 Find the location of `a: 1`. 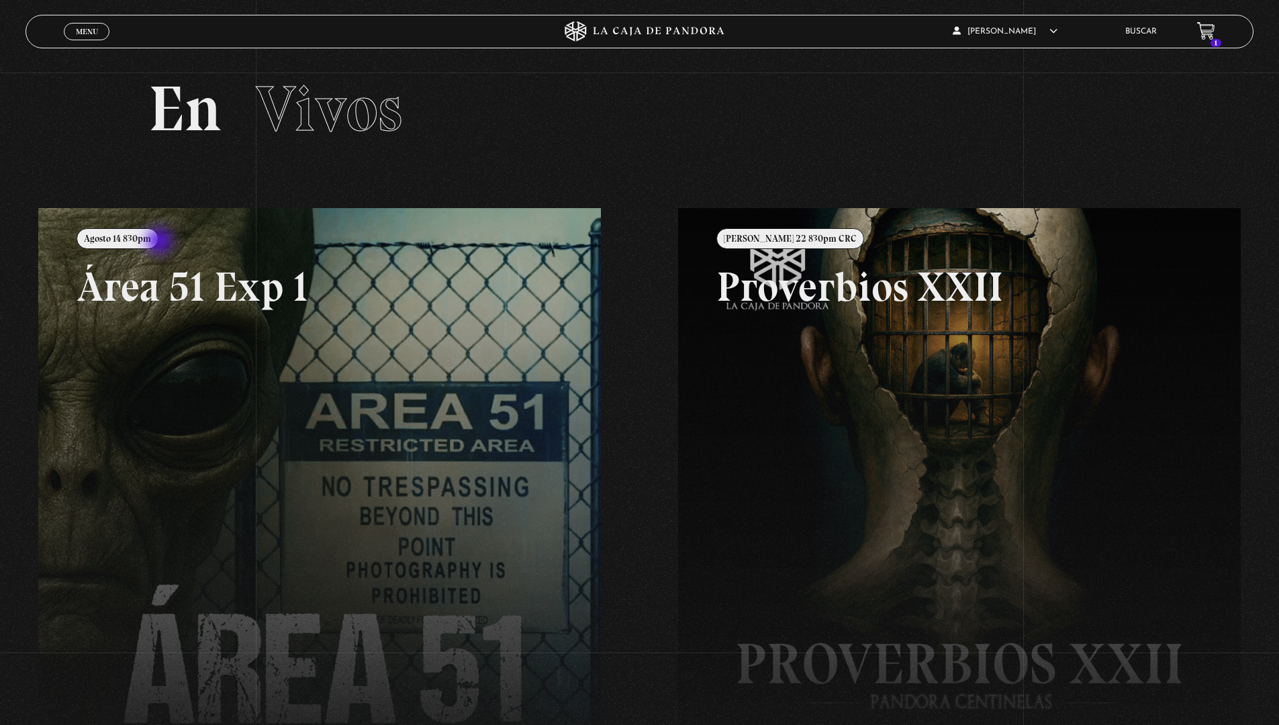

a: 1 is located at coordinates (1206, 31).